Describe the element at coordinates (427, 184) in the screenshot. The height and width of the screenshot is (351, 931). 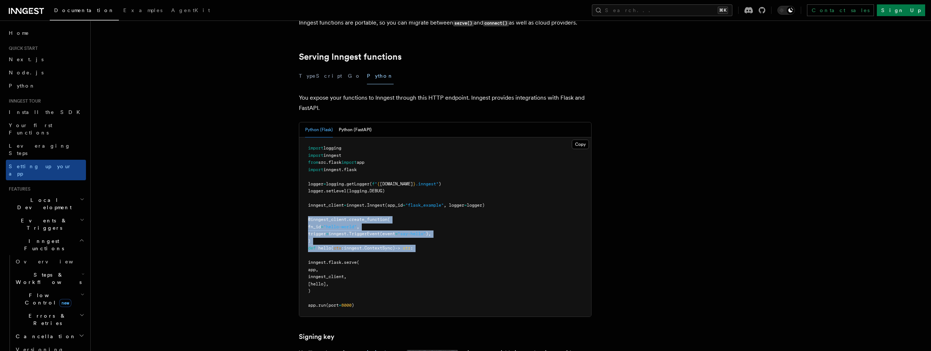
I see `span: .inngest"` at that location.